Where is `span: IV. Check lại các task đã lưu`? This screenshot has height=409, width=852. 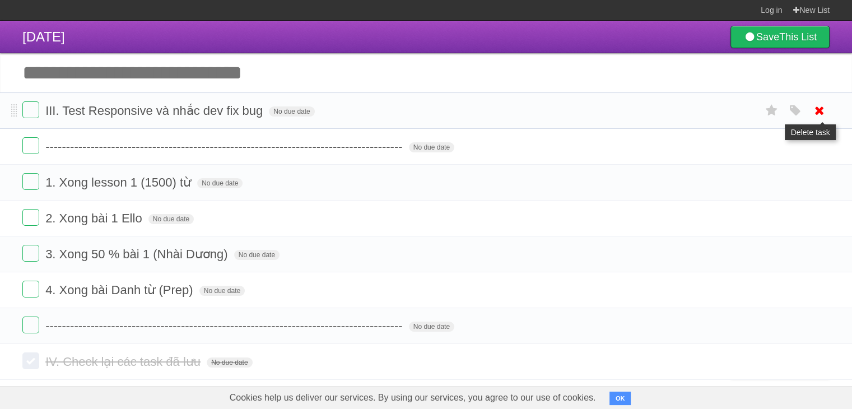 span: IV. Check lại các task đã lưu is located at coordinates (124, 361).